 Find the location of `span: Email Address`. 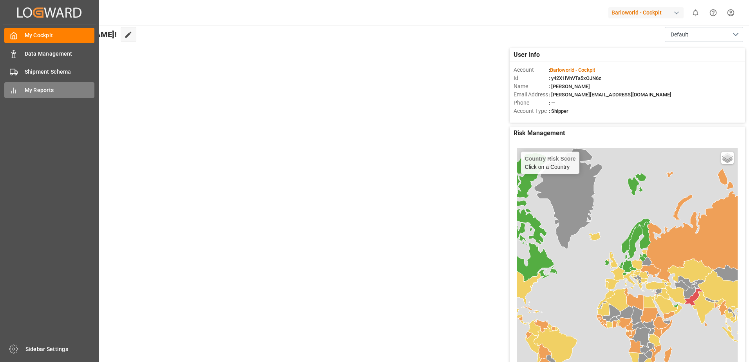

span: Email Address is located at coordinates (531, 94).